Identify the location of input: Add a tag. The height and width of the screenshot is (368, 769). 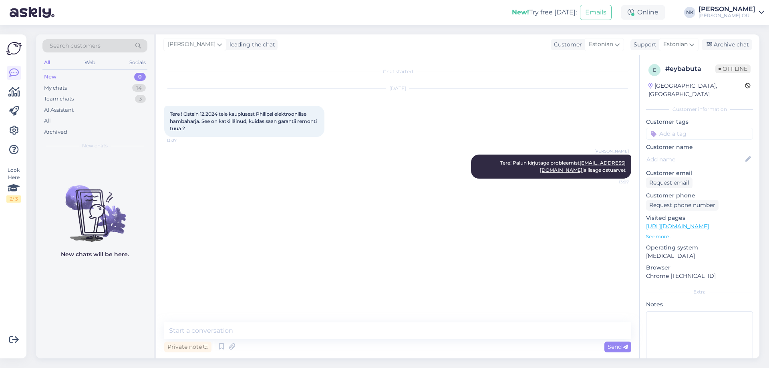
(700, 134).